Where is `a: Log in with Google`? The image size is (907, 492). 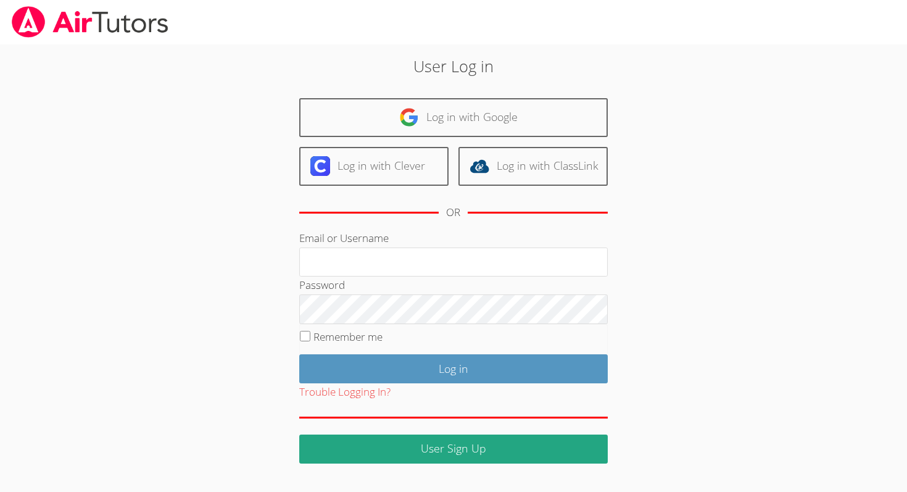 a: Log in with Google is located at coordinates (453, 117).